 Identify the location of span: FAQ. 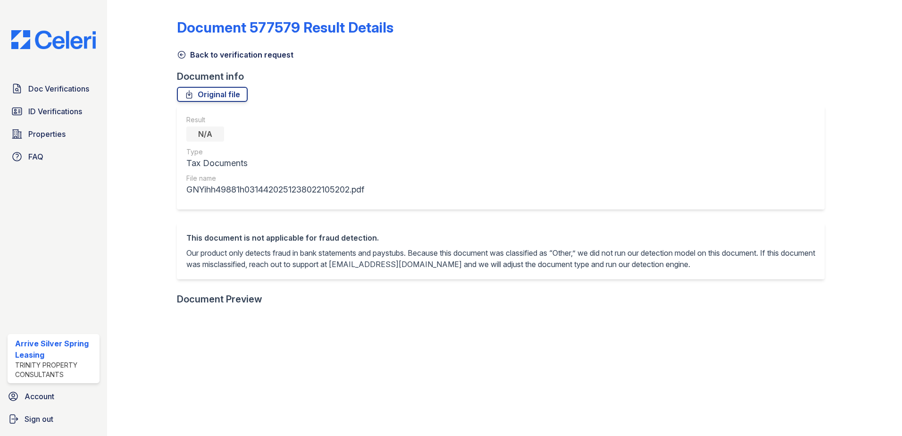
(36, 157).